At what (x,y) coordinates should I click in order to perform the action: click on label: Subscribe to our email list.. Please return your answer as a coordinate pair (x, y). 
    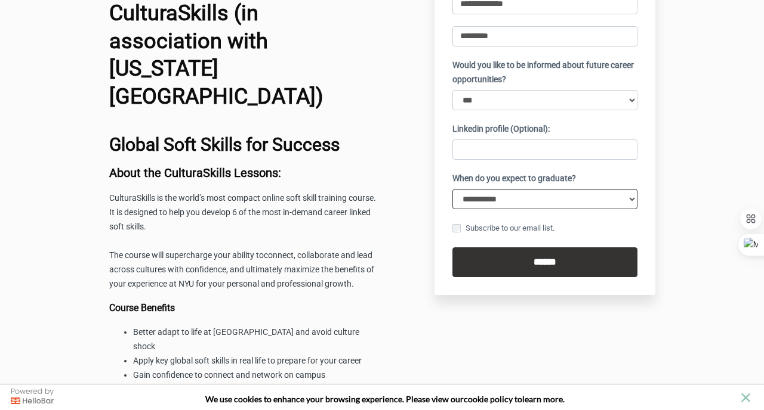
    Looking at the image, I should click on (503, 228).